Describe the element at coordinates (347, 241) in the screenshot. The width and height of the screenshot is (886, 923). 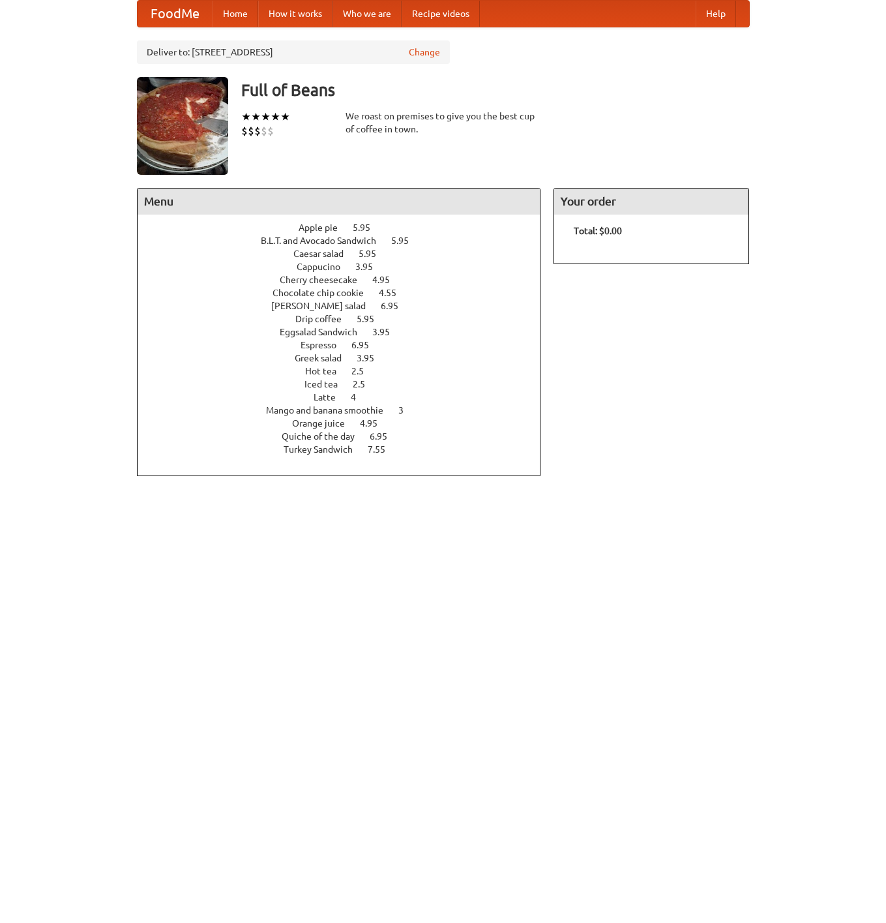
I see `a: B.L.T. and Avocado Sandwich 5.95` at that location.